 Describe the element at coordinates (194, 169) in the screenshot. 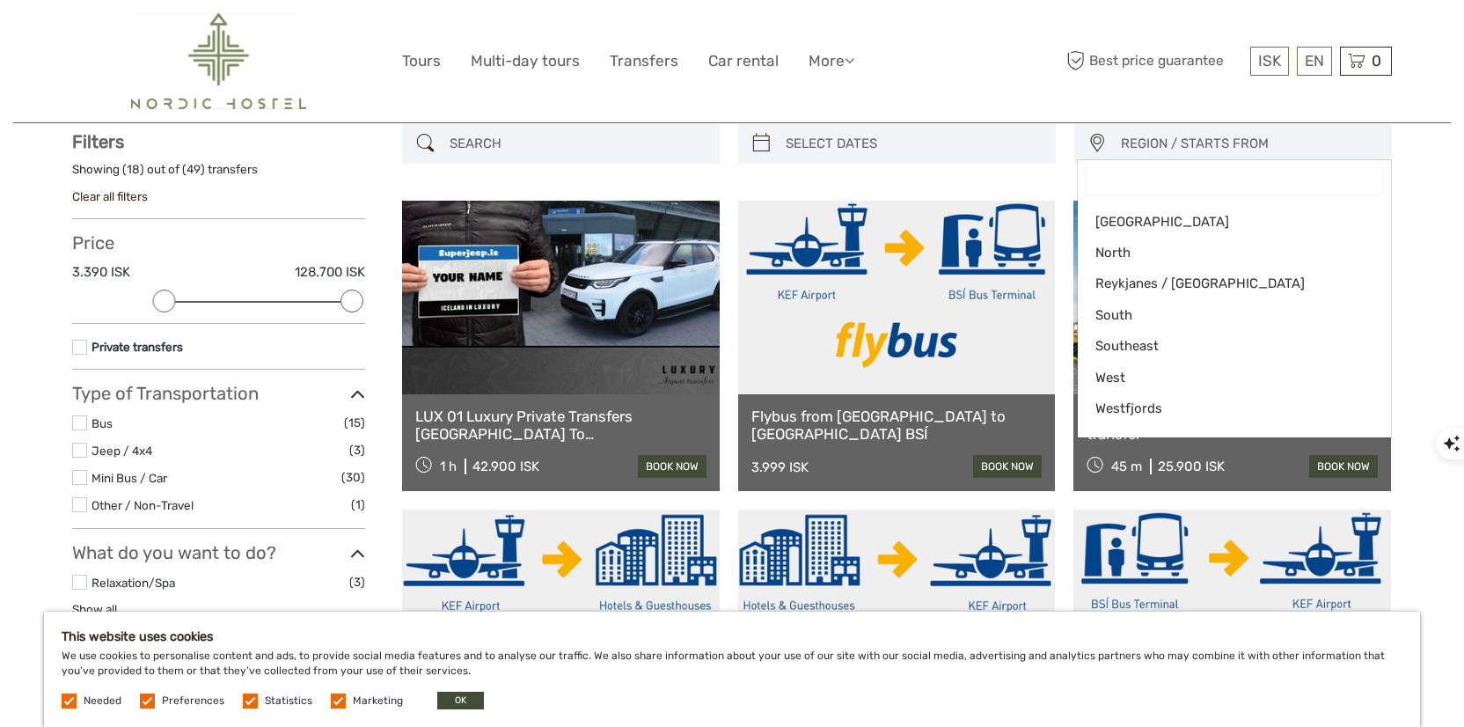

I see `label: 49` at that location.